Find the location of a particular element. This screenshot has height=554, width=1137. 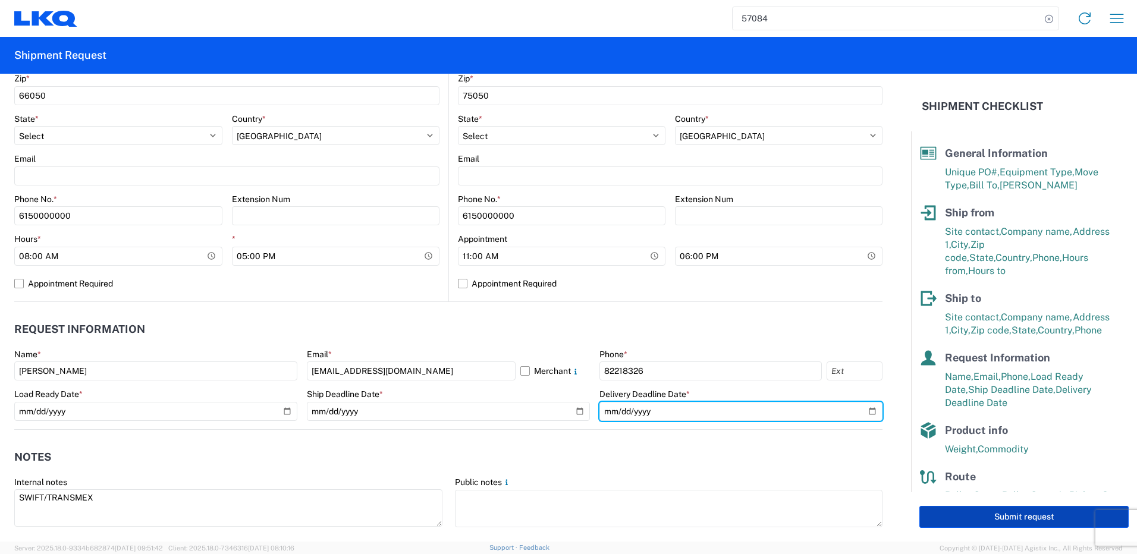

span: Unique PO#, is located at coordinates (972, 172).